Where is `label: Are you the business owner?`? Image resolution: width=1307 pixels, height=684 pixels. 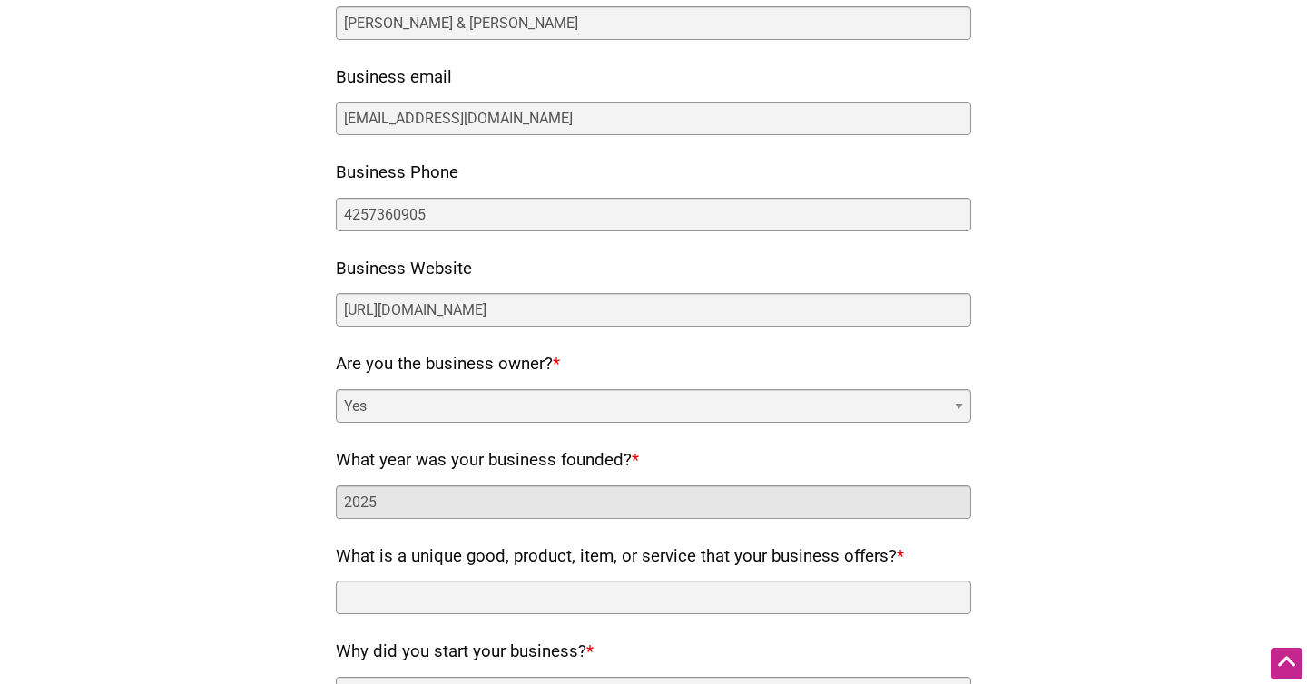
label: Are you the business owner? is located at coordinates (447, 365).